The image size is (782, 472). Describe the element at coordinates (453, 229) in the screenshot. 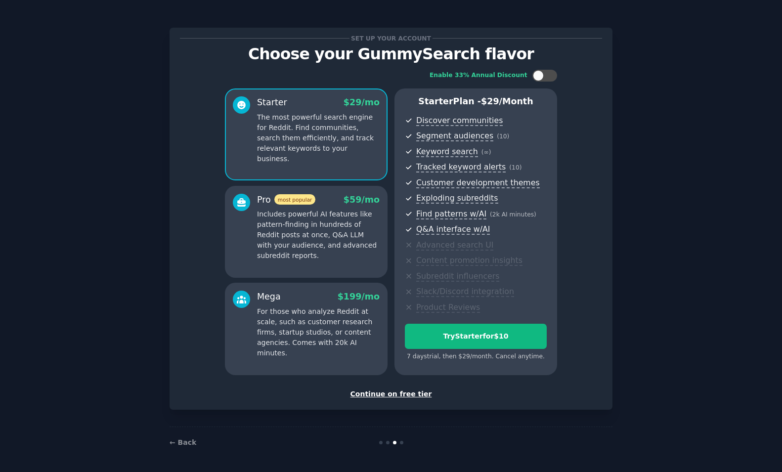

I see `span: Q&A interface w/AI` at that location.